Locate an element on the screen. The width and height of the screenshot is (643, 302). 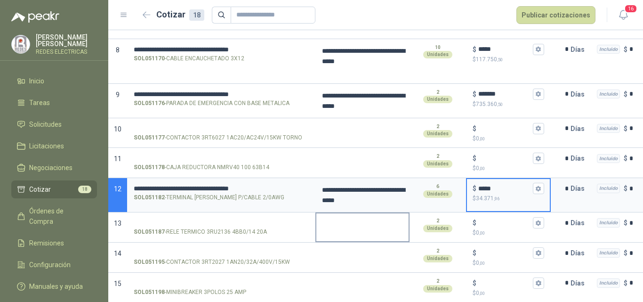
img: Logo peakr is located at coordinates (35, 17).